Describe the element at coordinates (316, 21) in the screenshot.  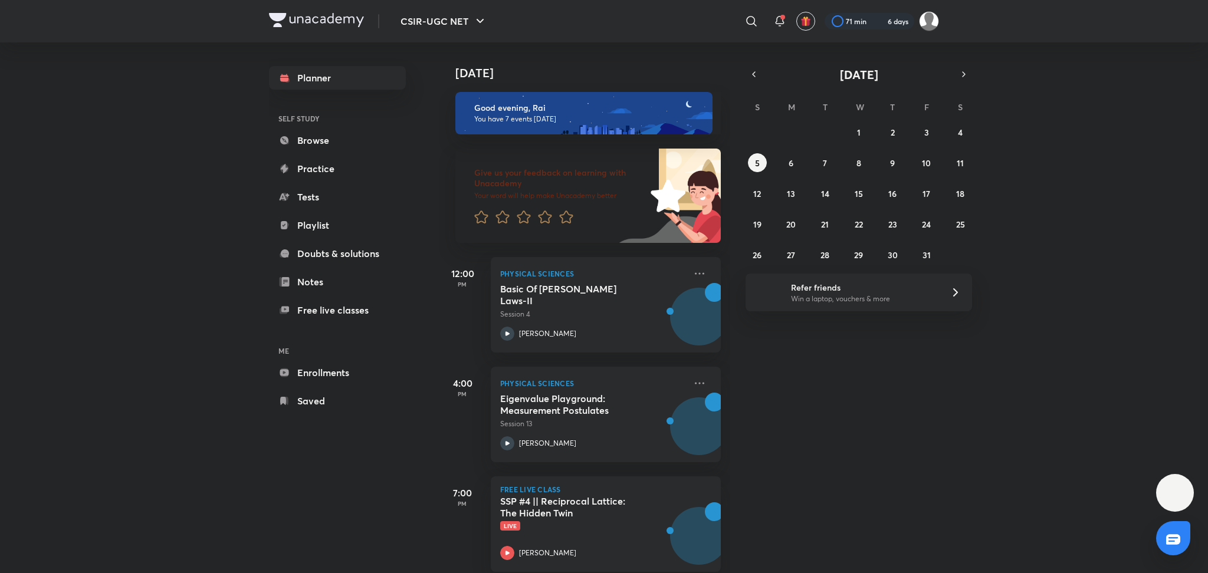
I see `a: Company Logo` at that location.